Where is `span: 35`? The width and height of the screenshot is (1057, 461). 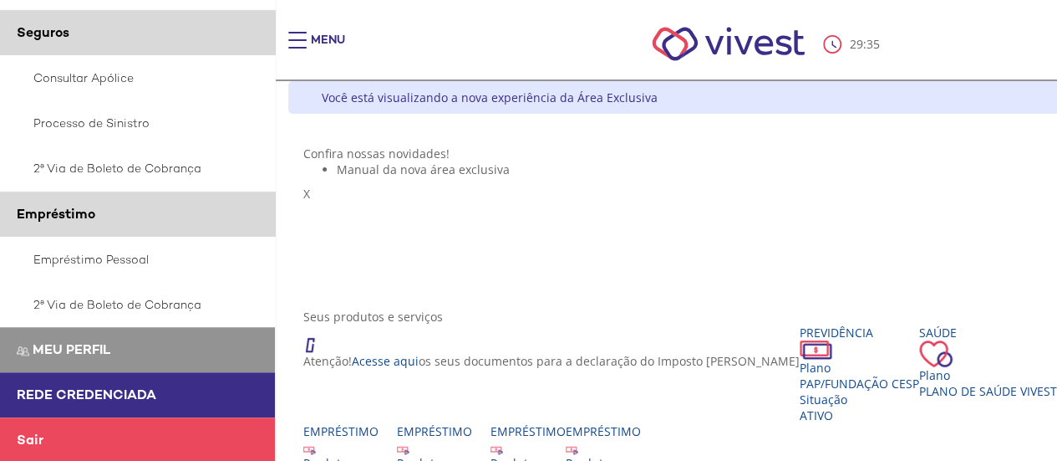 span: 35 is located at coordinates (873, 43).